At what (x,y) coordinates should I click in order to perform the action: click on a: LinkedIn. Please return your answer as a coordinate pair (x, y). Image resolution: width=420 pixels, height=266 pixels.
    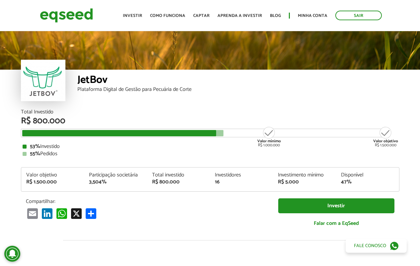
    Looking at the image, I should click on (47, 213).